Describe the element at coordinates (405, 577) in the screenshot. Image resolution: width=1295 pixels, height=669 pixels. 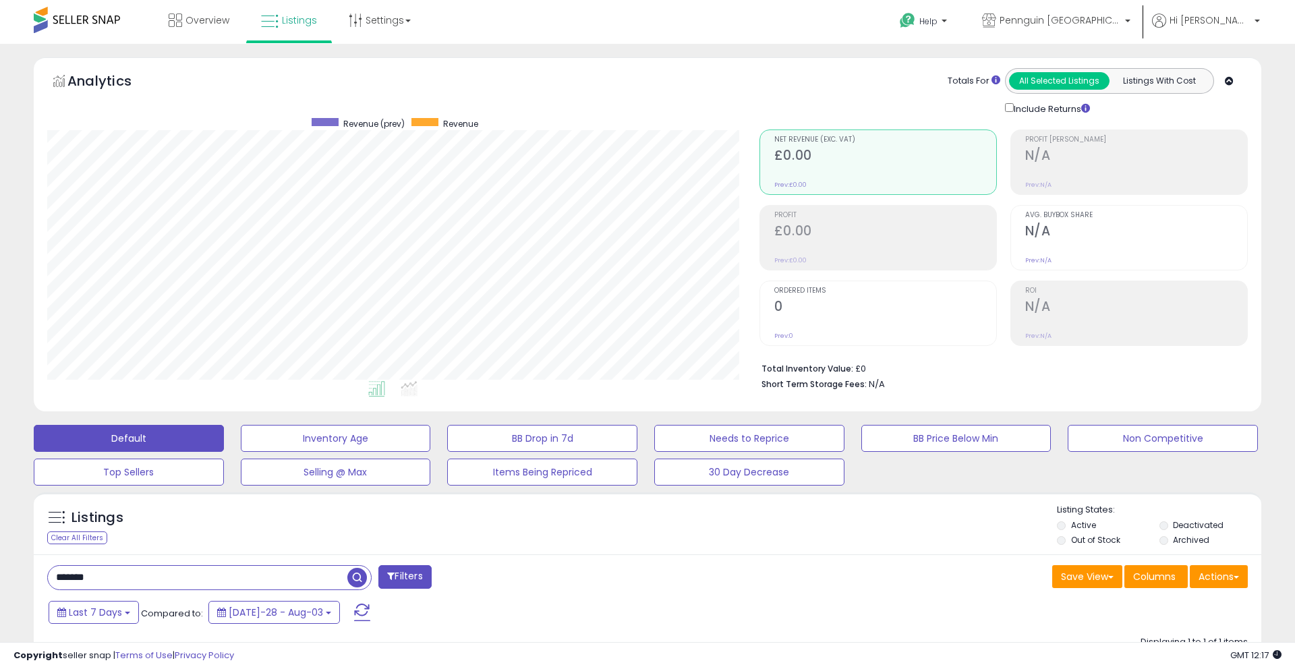
I see `button: Filters` at that location.